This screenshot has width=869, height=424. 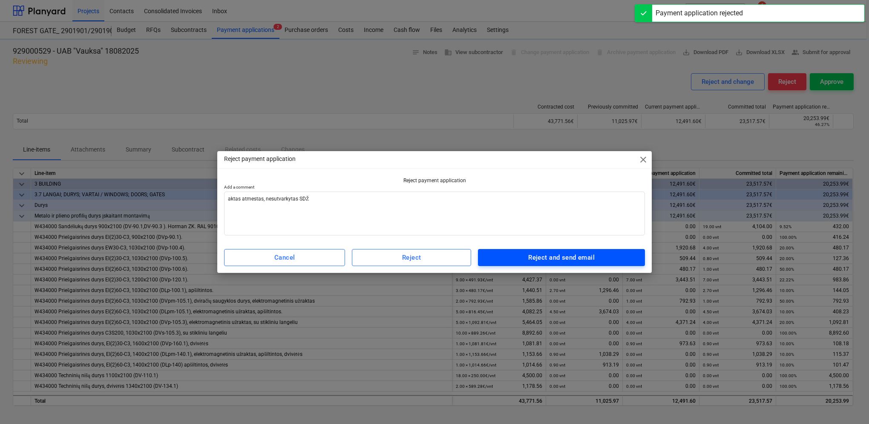 I want to click on textarea: aktas atmestas, nesutvarkytas SDŽ, so click(x=434, y=213).